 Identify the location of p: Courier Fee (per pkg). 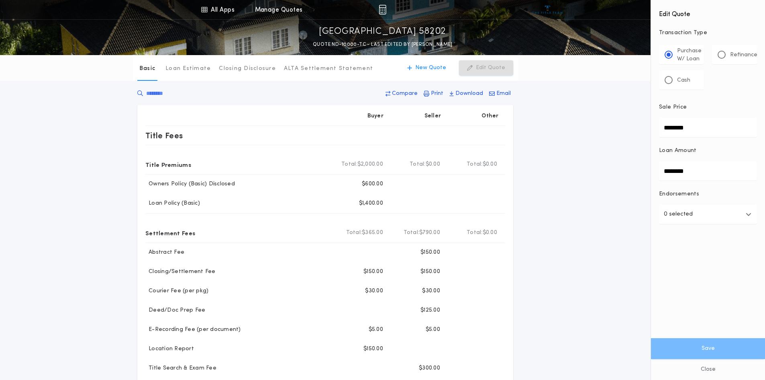
(177, 291).